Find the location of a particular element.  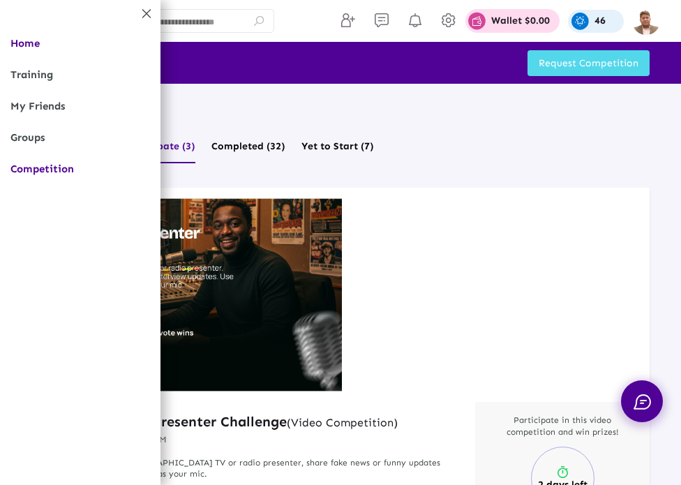

div: 1 / 1 is located at coordinates (192, 294).